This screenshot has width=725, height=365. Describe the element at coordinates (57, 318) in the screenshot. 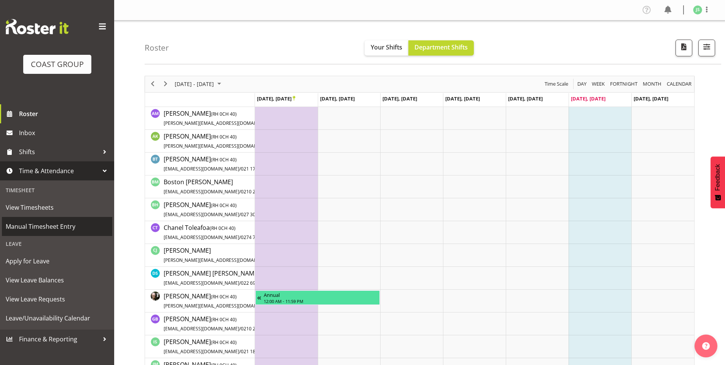

I see `span: Leave/Unavailability Calendar` at that location.